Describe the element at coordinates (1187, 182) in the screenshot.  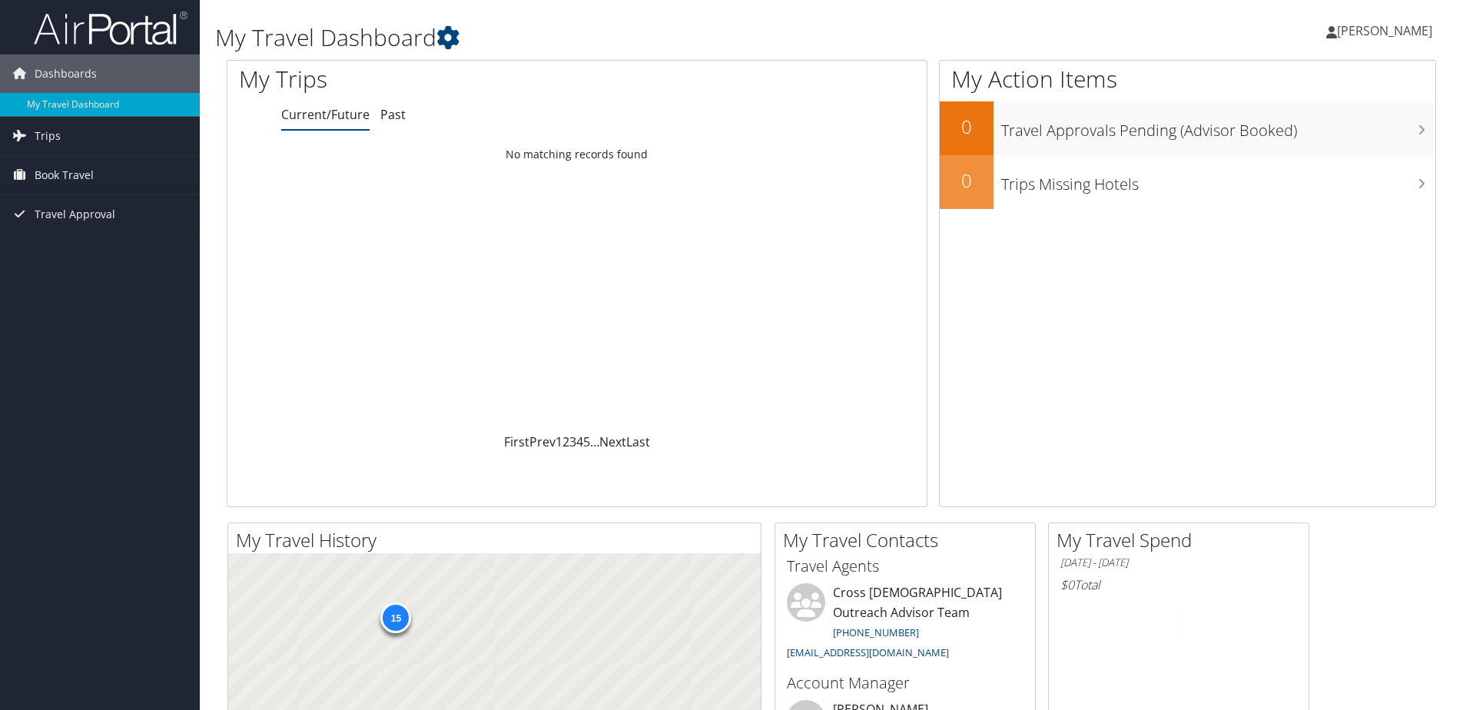
I see `a: 0Trips Missing Hotels` at that location.